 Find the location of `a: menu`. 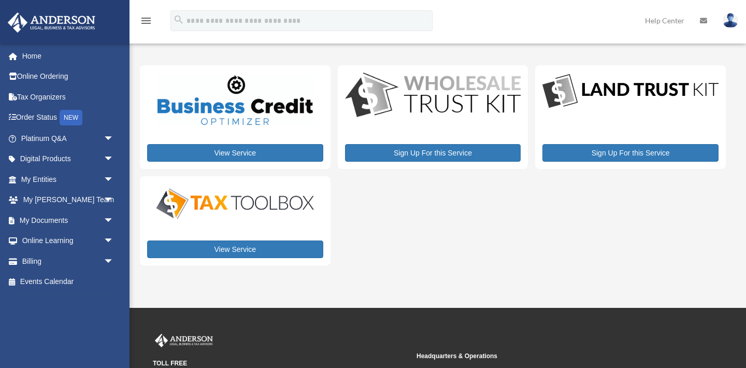

a: menu is located at coordinates (146, 22).